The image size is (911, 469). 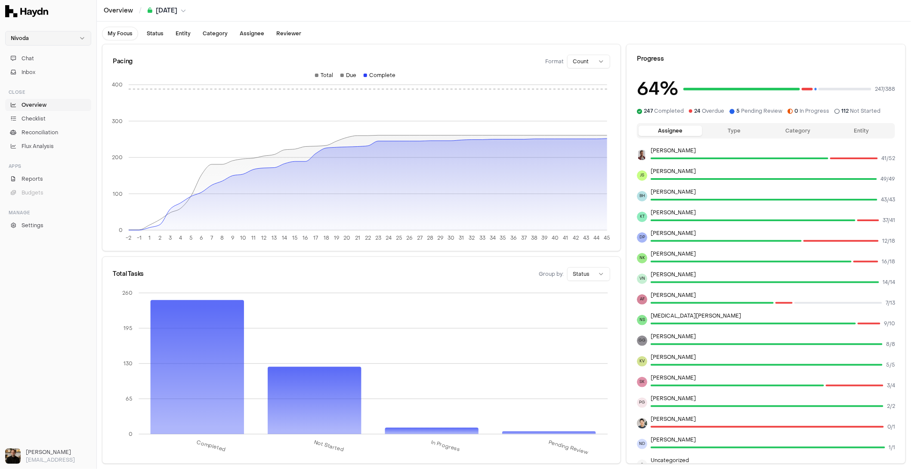 I want to click on span: Reconciliation, so click(x=40, y=133).